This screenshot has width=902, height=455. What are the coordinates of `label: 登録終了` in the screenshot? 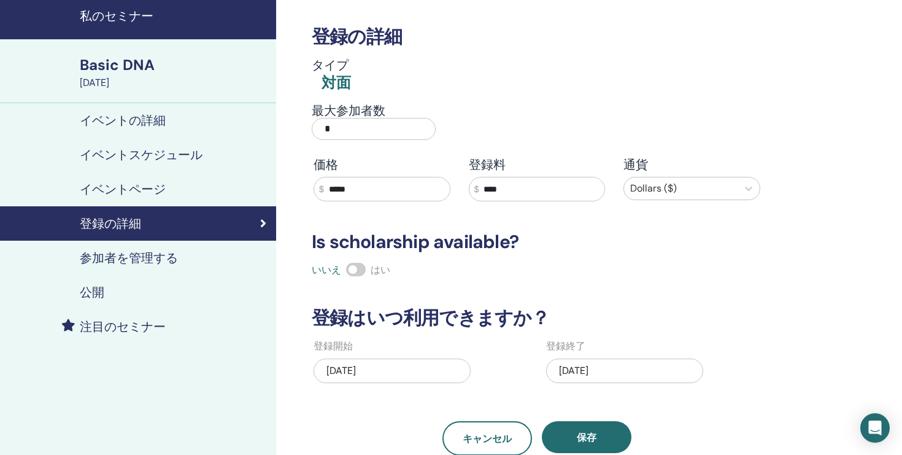 It's located at (566, 346).